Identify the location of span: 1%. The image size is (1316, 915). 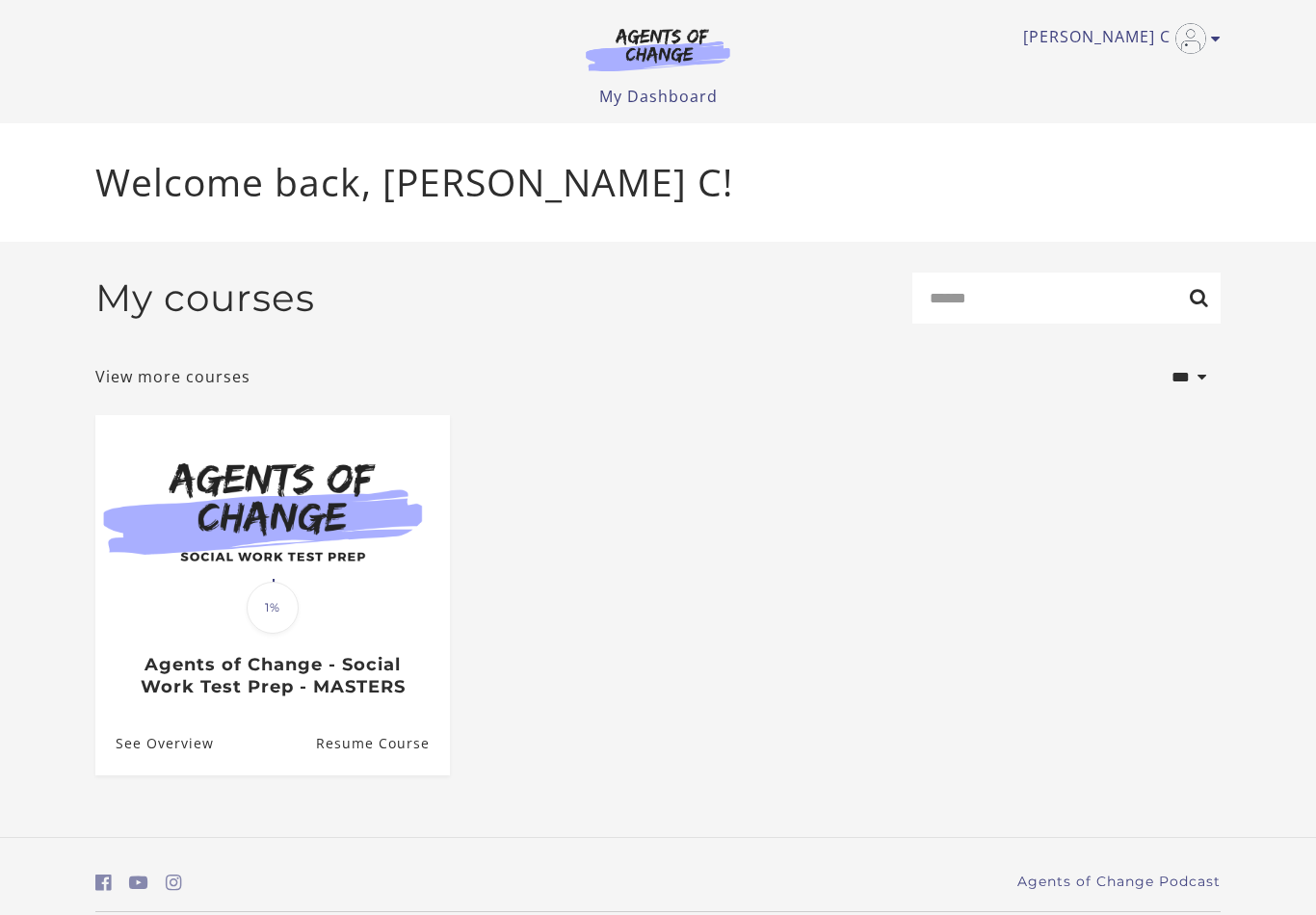
(273, 608).